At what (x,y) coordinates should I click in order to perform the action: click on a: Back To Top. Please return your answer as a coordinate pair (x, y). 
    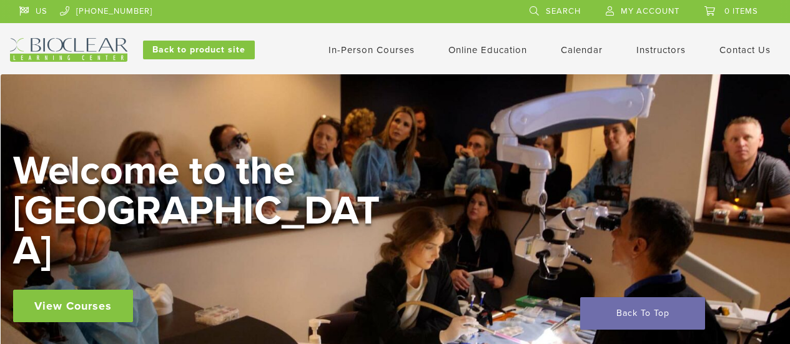
    Looking at the image, I should click on (643, 314).